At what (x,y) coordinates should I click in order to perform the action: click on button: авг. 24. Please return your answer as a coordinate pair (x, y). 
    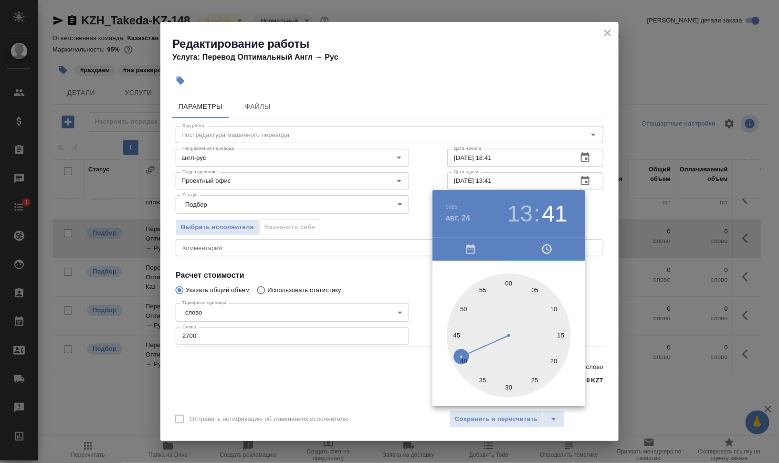
    Looking at the image, I should click on (458, 218).